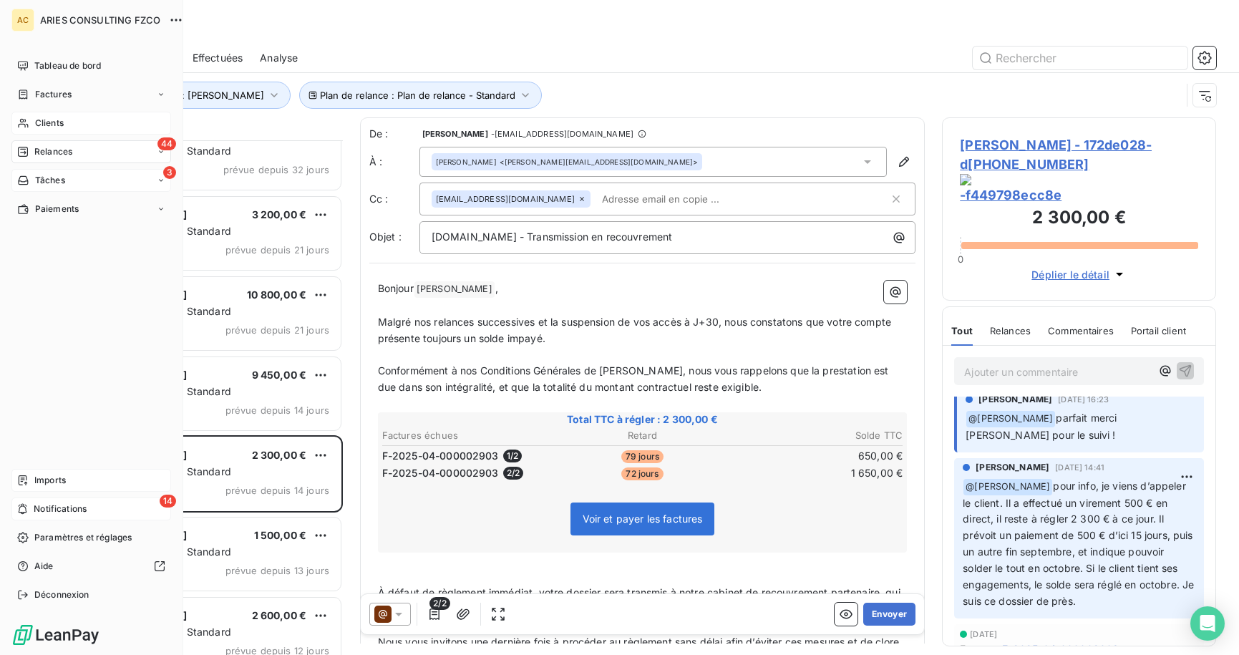  I want to click on span: 3, so click(170, 172).